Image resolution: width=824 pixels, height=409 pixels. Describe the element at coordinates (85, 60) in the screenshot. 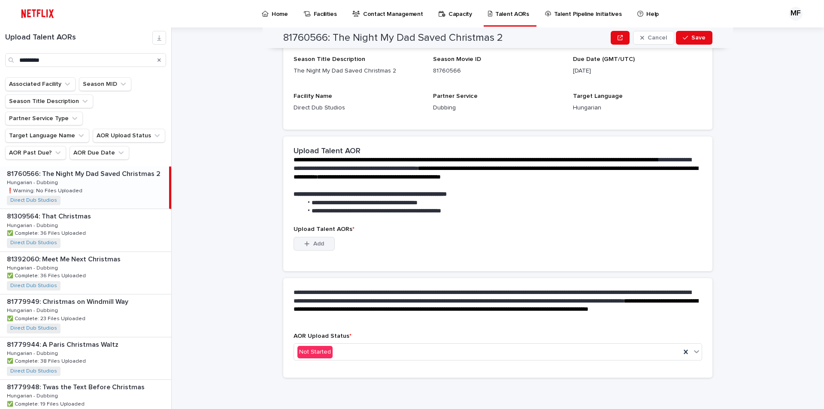

I see `input: Search` at that location.